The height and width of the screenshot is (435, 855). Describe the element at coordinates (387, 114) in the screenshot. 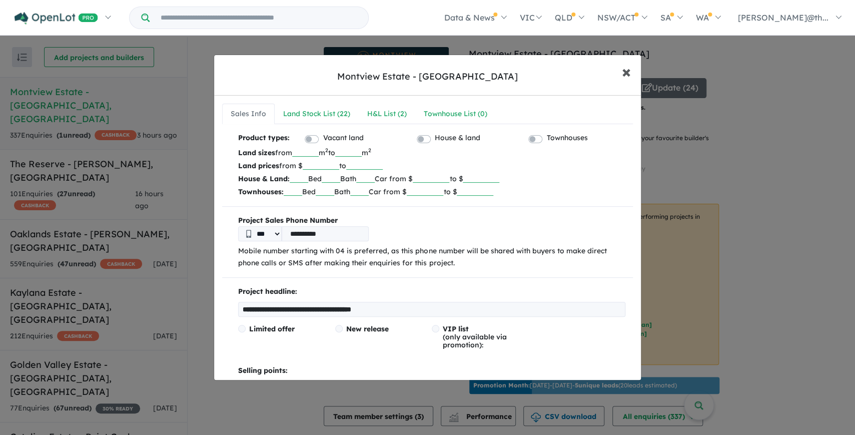

I see `div: H&L List ( 2 )` at that location.